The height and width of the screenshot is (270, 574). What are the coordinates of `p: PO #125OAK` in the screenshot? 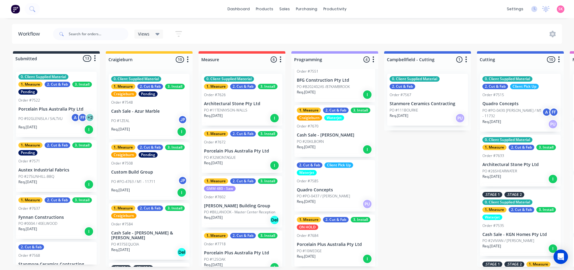 It's located at (215, 260).